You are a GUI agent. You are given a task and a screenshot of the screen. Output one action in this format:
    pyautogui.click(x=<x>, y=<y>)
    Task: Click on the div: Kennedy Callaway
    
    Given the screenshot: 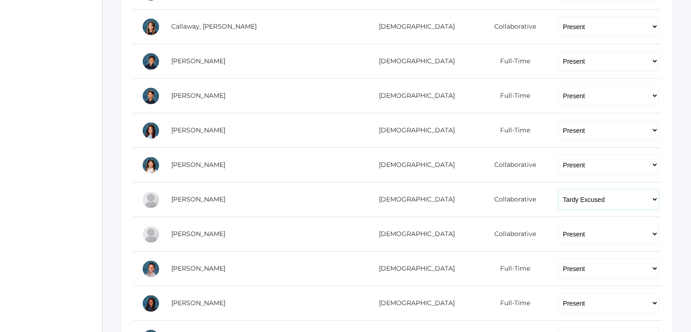 What is the action you would take?
    pyautogui.click(x=151, y=27)
    